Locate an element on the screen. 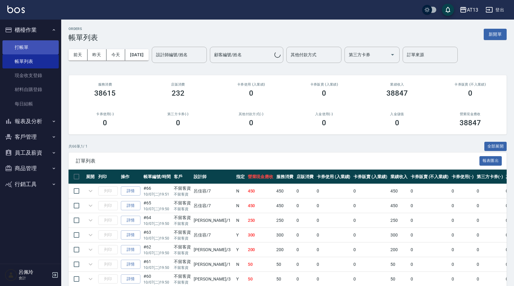 This screenshot has height=286, width=514. h2: 卡券使用(-) is located at coordinates (105, 114).